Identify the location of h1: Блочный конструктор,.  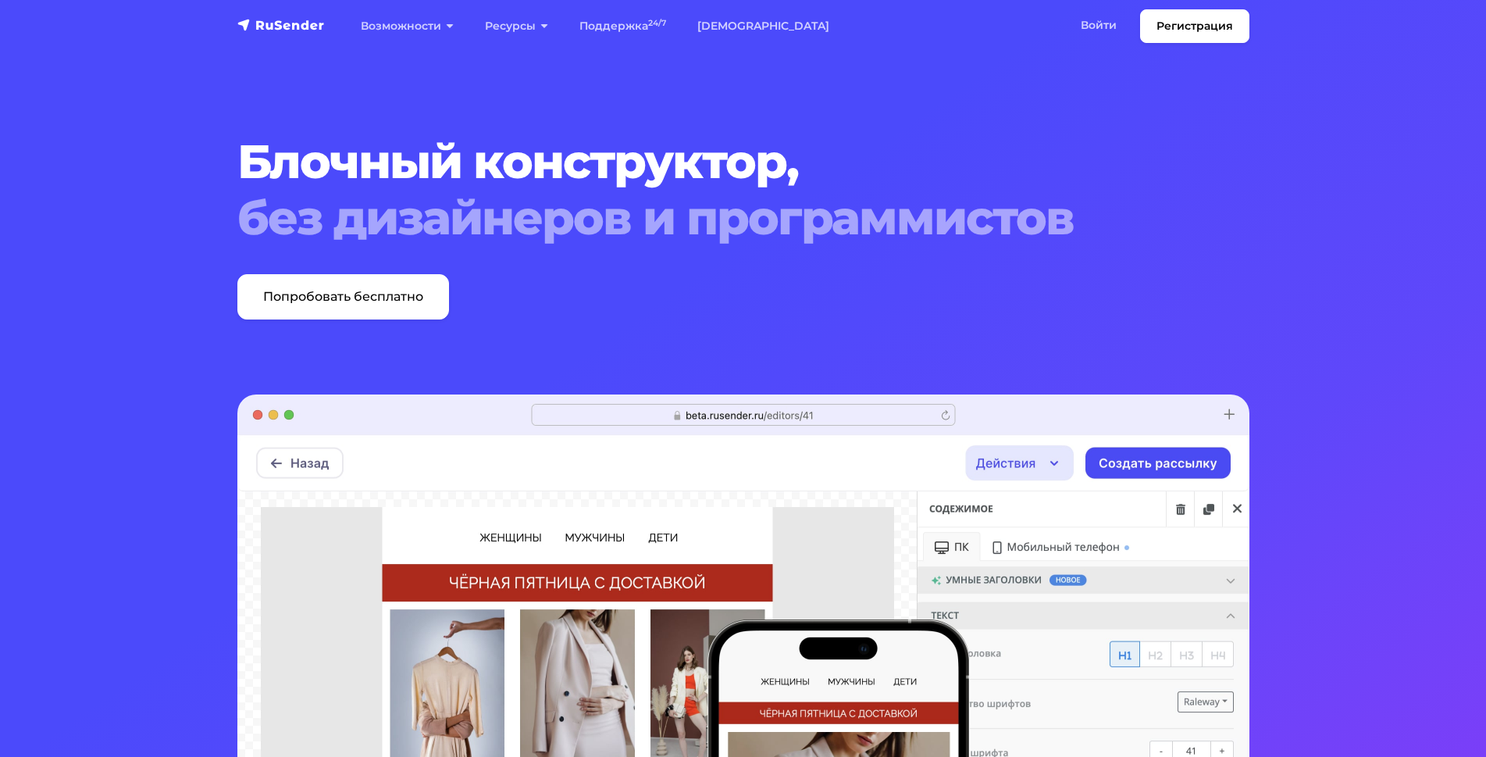
(701, 190).